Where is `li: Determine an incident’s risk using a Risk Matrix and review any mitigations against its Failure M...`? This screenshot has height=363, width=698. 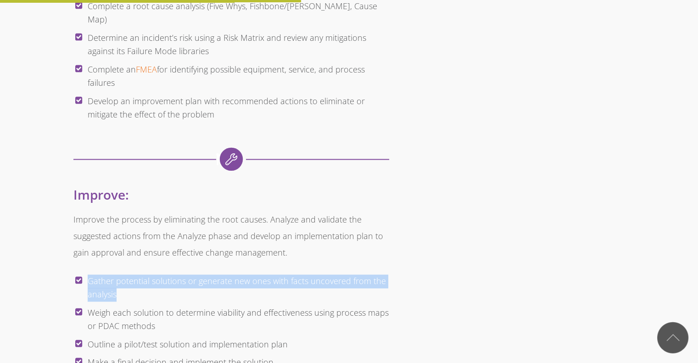 li: Determine an incident’s risk using a Risk Matrix and review any mitigations against its Failure M... is located at coordinates (238, 45).